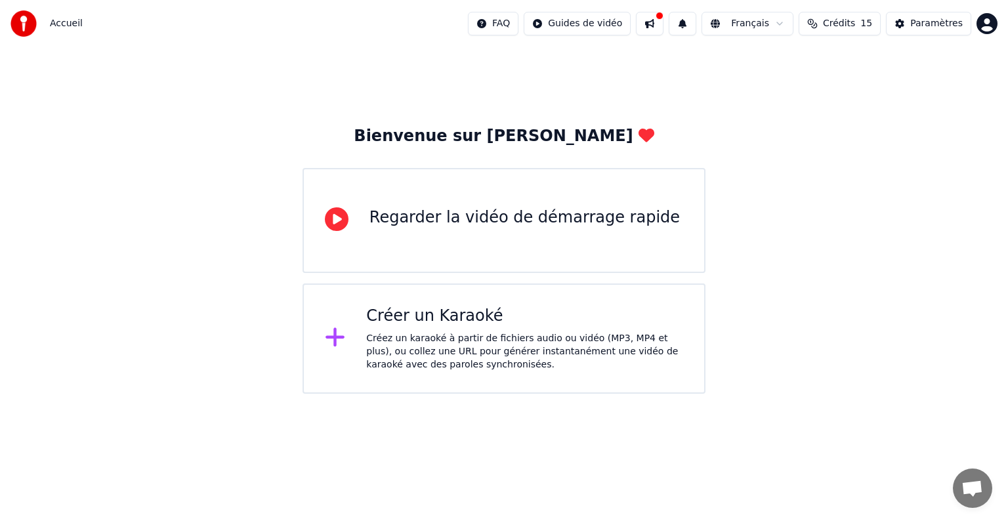  What do you see at coordinates (66, 24) in the screenshot?
I see `nav: breadcrumb` at bounding box center [66, 24].